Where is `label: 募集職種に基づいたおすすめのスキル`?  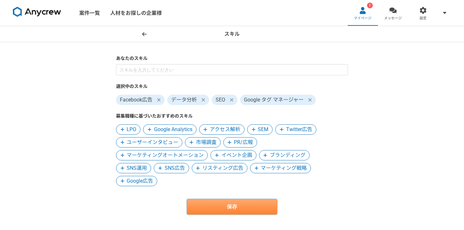 label: 募集職種に基づいたおすすめのスキル is located at coordinates (232, 116).